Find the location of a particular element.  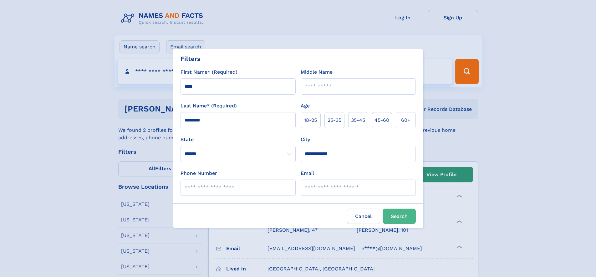

button: Search is located at coordinates (399, 216).